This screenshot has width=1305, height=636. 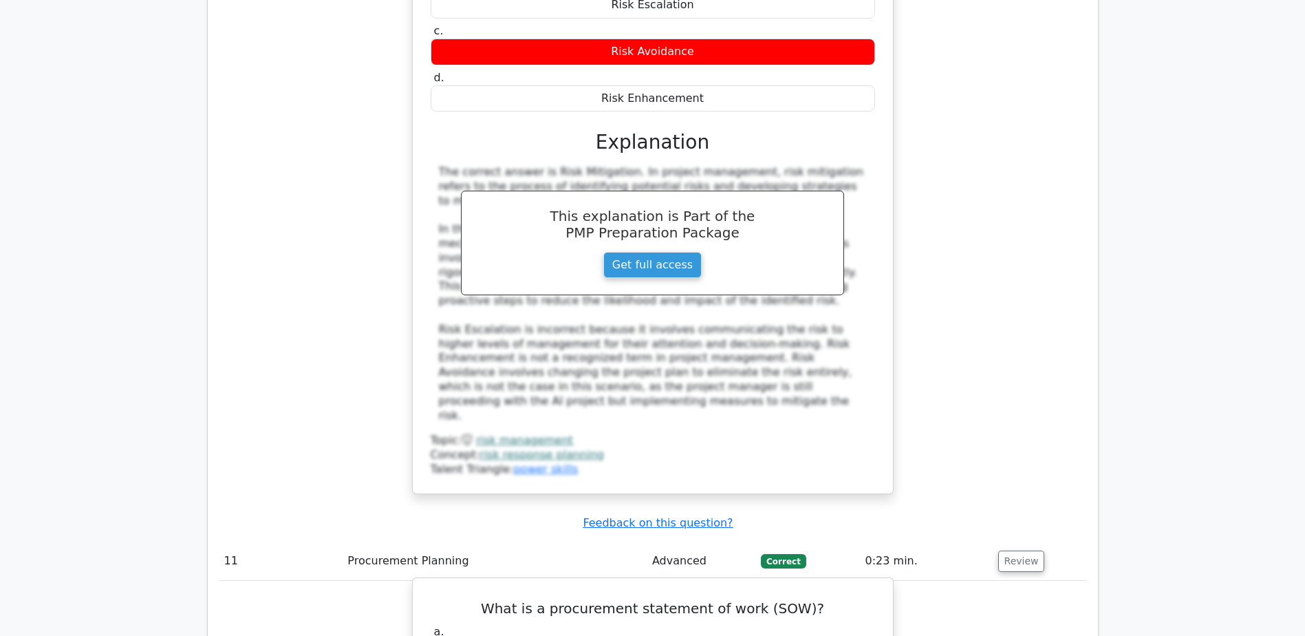 I want to click on div: Risk Enhancement, so click(x=653, y=98).